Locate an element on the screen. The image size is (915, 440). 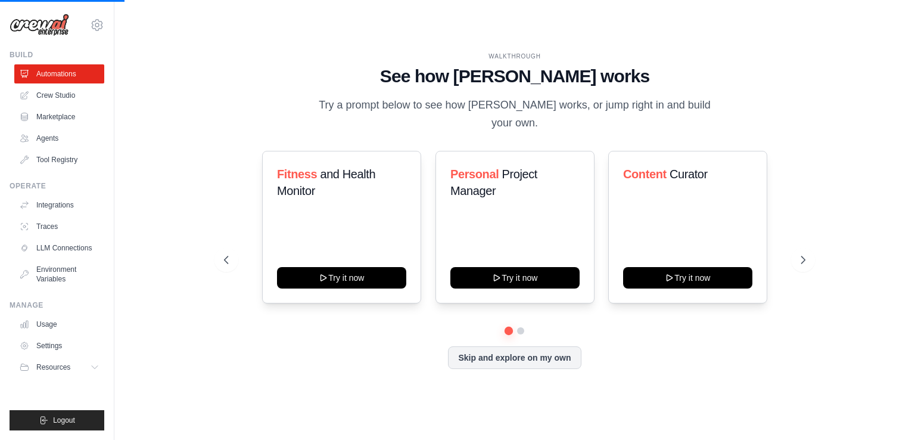
a: Settings is located at coordinates (59, 346).